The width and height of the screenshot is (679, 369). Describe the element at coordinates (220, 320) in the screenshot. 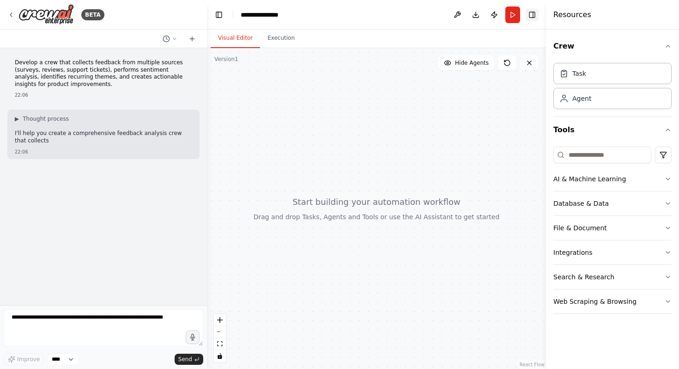

I see `button: zoom in` at that location.